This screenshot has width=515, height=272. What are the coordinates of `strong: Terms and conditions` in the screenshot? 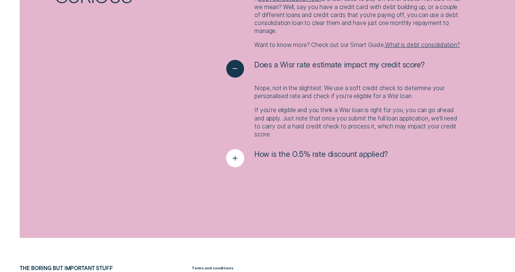 It's located at (213, 268).